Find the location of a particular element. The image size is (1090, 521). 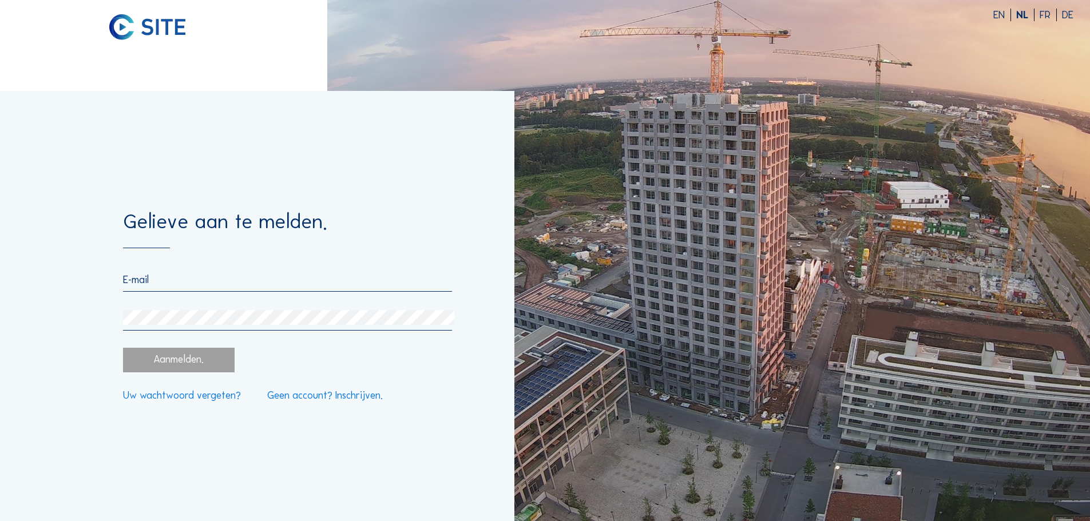

div: EN is located at coordinates (1002, 15).